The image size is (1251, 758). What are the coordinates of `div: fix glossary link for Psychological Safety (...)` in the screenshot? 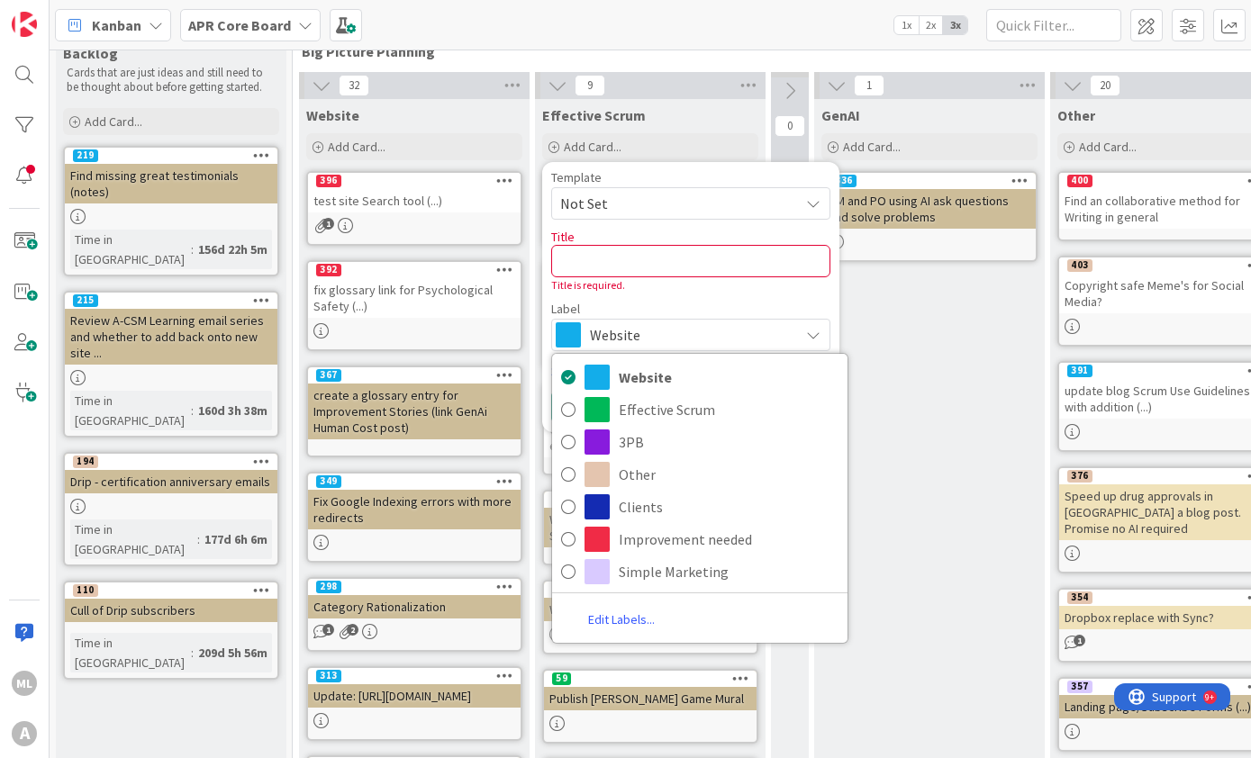 It's located at (414, 298).